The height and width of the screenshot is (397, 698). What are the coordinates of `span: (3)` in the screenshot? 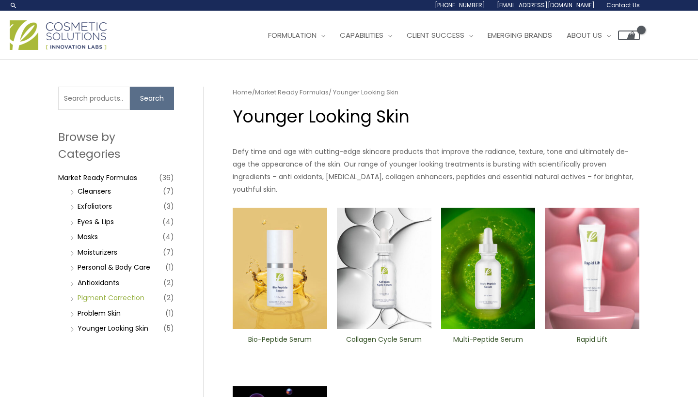 It's located at (169, 206).